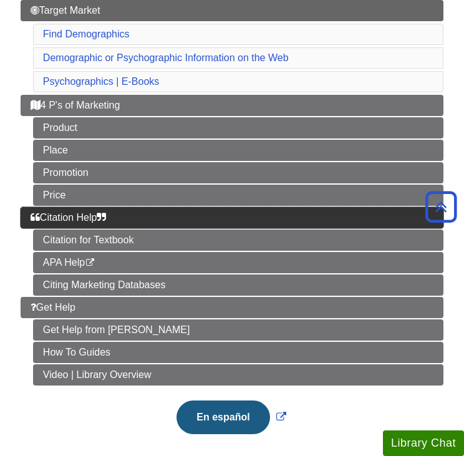 The height and width of the screenshot is (456, 464). Describe the element at coordinates (423, 443) in the screenshot. I see `button: Library Chat` at that location.